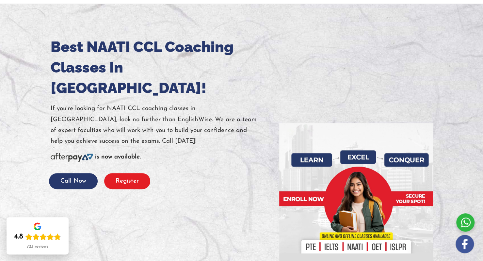  I want to click on img: Afterpay-Logo, so click(72, 157).